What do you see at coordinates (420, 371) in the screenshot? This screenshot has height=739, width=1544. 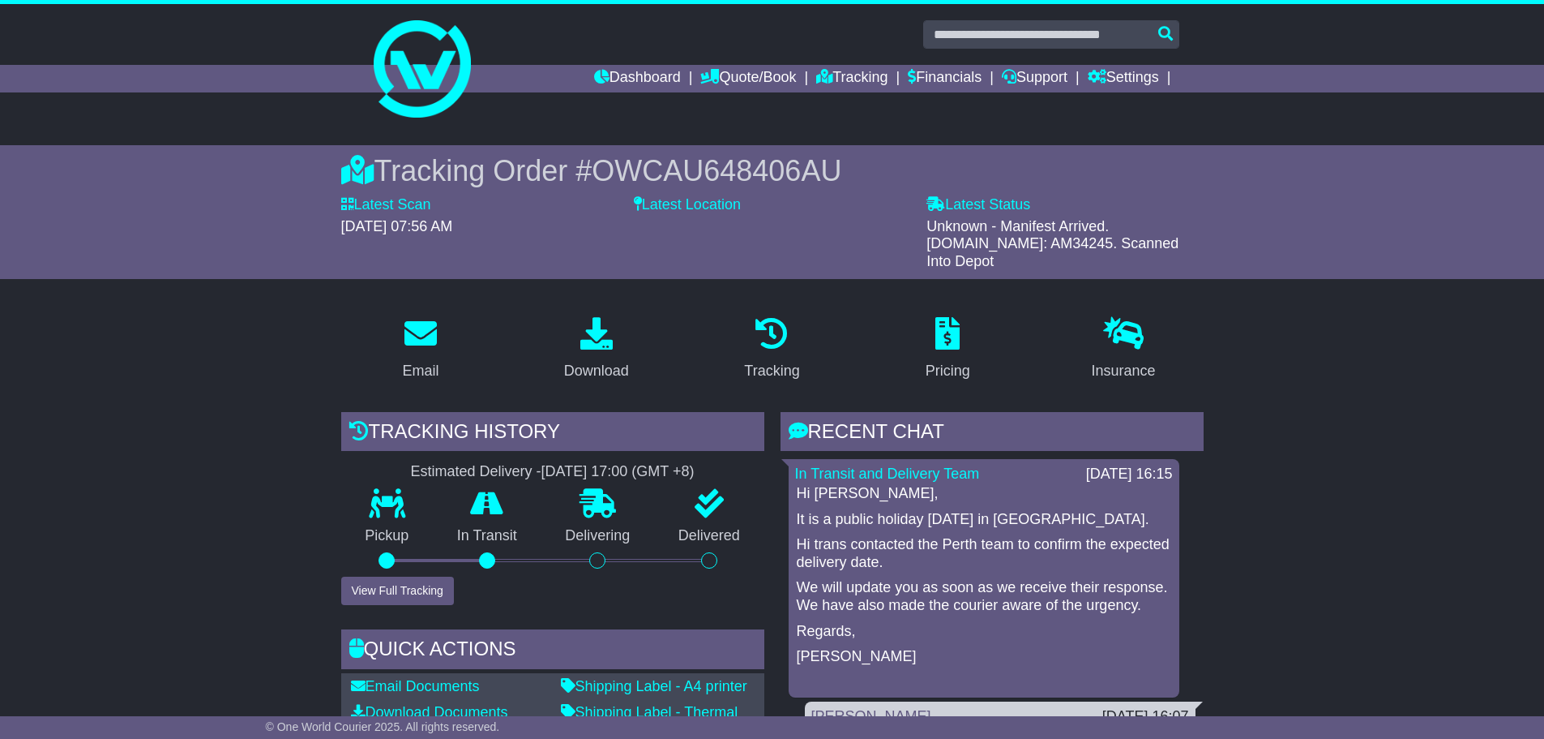 I see `div: Email` at bounding box center [420, 371].